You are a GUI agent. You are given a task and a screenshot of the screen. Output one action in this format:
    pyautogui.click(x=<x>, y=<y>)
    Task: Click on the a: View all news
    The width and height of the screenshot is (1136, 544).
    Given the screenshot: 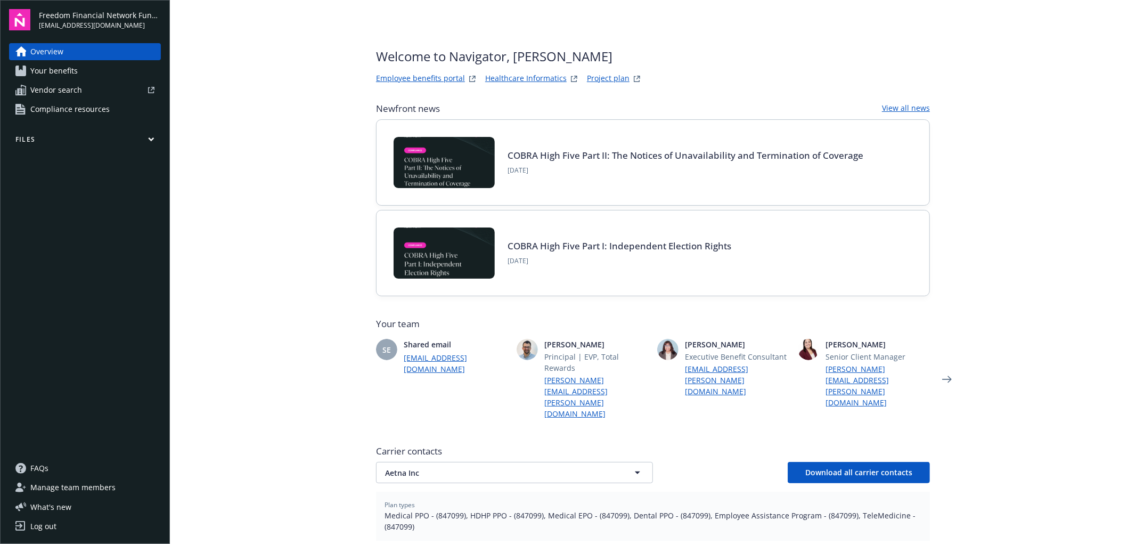 What is the action you would take?
    pyautogui.click(x=906, y=109)
    